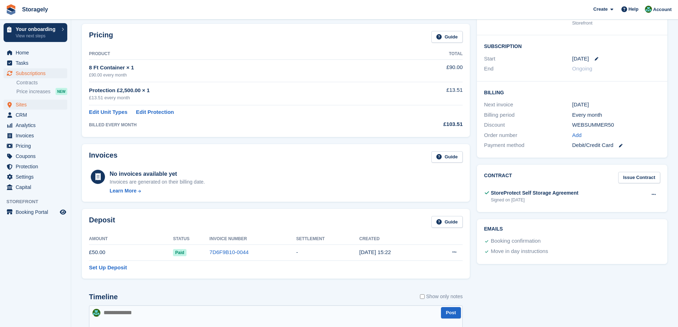 Image resolution: width=678 pixels, height=327 pixels. I want to click on td: £90.00, so click(428, 70).